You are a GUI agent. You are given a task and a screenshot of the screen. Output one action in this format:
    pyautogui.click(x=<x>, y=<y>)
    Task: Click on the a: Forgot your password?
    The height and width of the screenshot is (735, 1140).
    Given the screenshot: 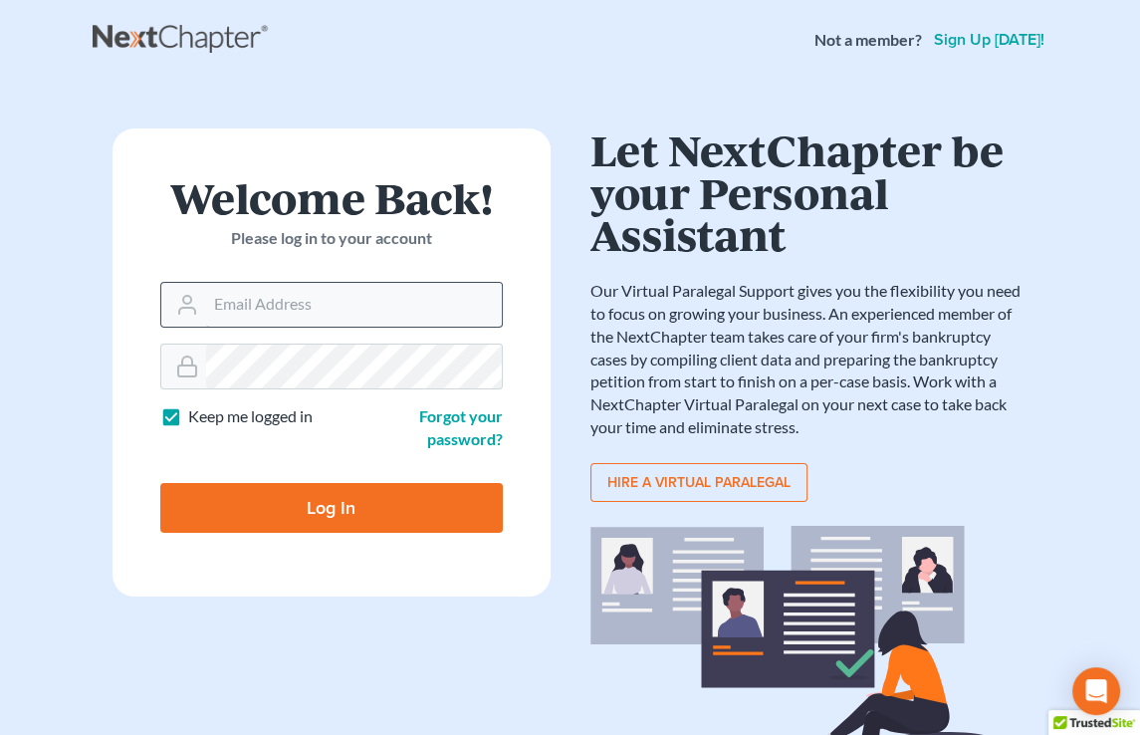 What is the action you would take?
    pyautogui.click(x=461, y=427)
    